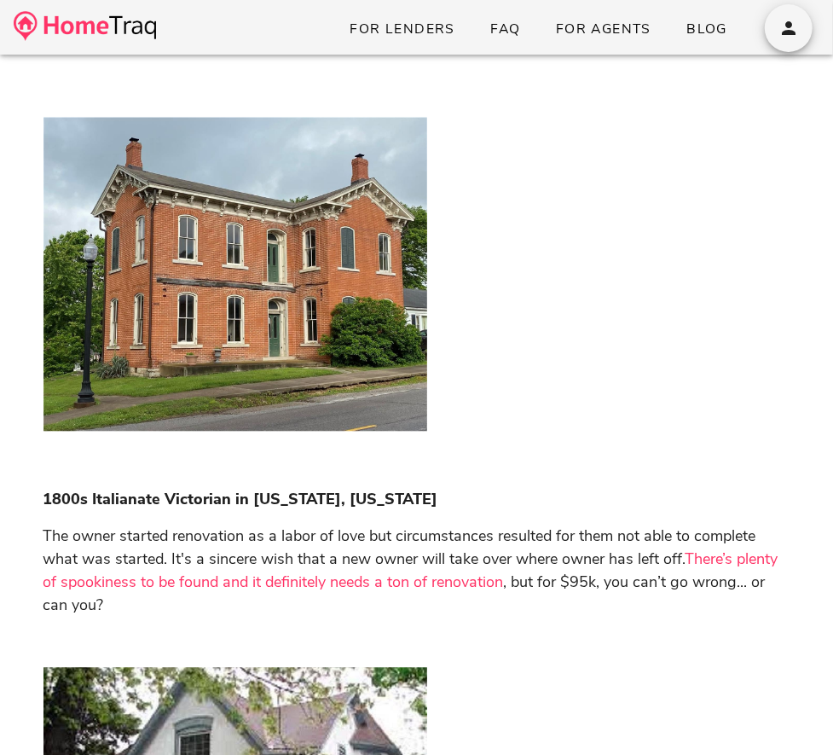 This screenshot has width=833, height=755. Describe the element at coordinates (235, 274) in the screenshot. I see `img: a07083a0-74f2-11ee-a407-e517819d20e6-402-N-3rd-Street-Louisiana-MO-63353.jpeg` at that location.